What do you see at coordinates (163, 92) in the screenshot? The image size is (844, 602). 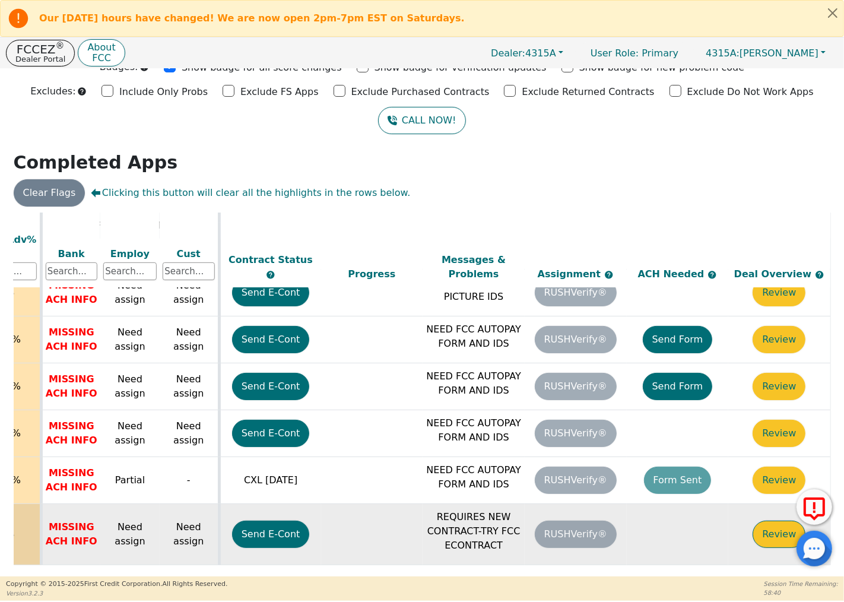 I see `p: Include Only Probs` at bounding box center [163, 92].